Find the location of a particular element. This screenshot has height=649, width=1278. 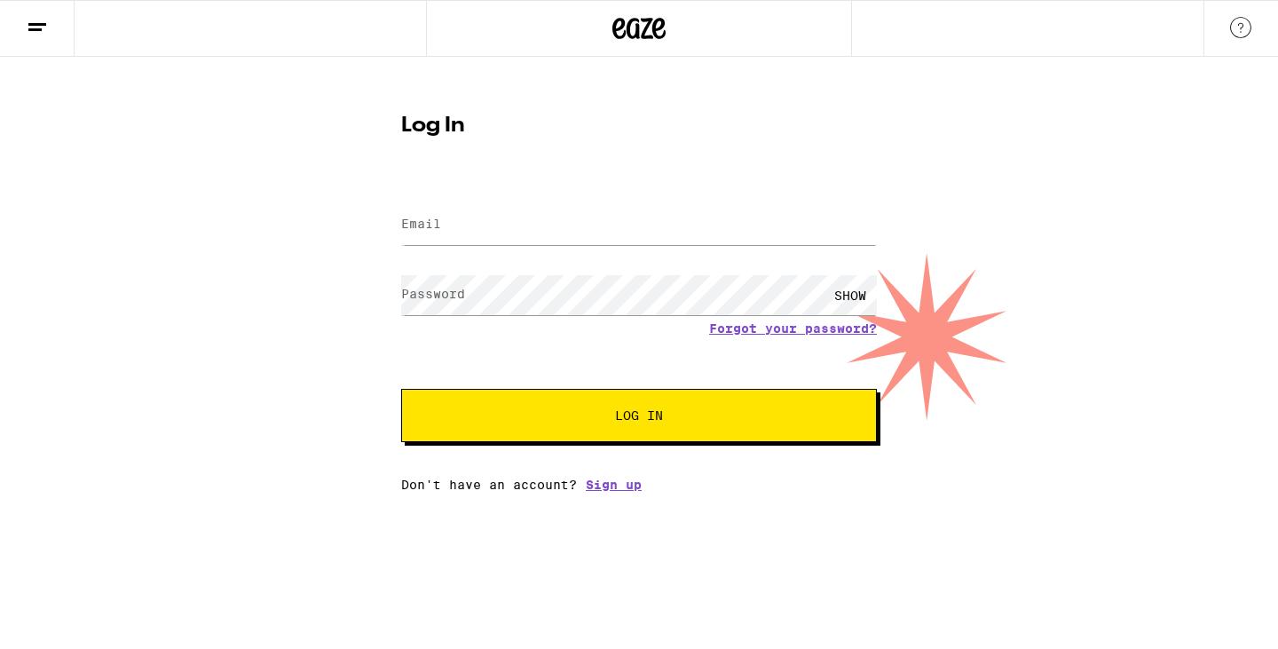

label: Email is located at coordinates (421, 224).